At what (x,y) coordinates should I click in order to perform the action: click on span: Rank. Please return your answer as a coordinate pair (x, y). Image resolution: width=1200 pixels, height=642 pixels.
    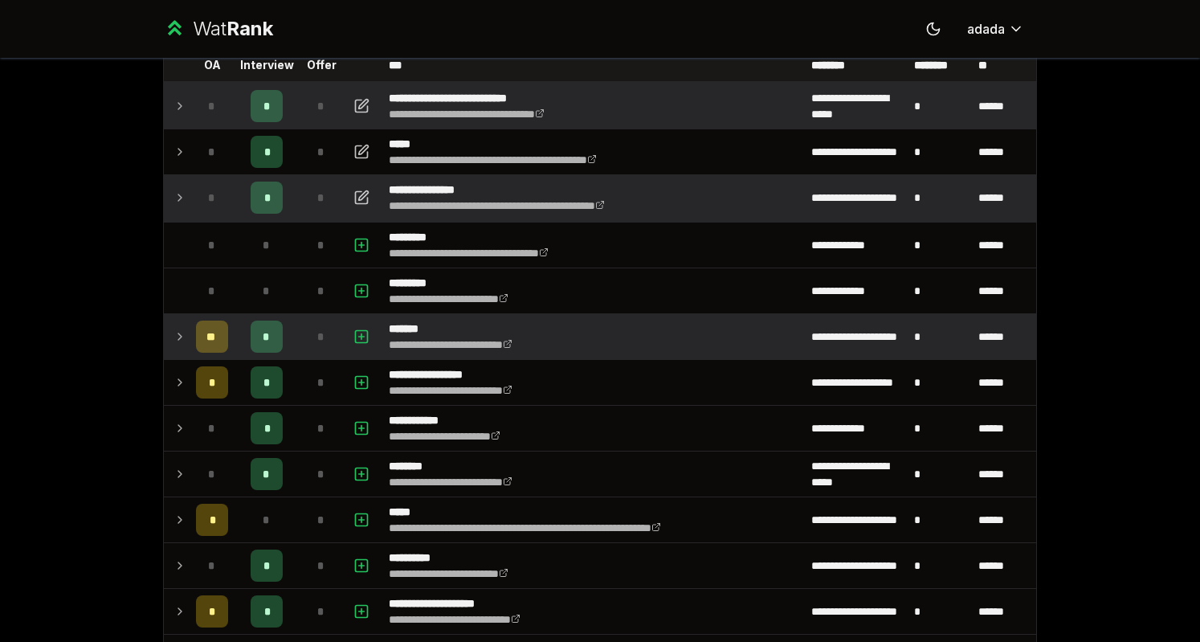
    Looking at the image, I should click on (250, 28).